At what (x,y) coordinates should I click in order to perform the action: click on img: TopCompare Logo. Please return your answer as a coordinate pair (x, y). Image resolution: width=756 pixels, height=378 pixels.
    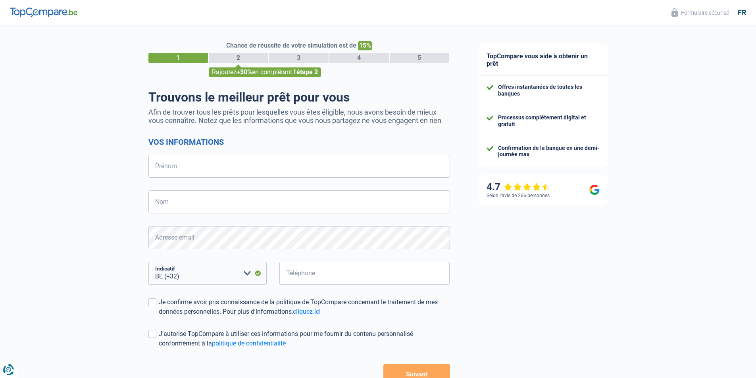
    Looking at the image, I should click on (44, 12).